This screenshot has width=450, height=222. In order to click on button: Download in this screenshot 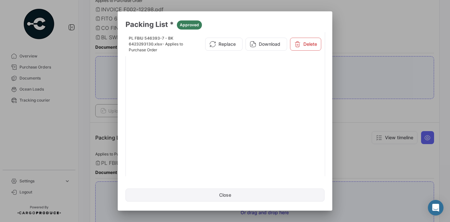, I will do `click(266, 44)`.